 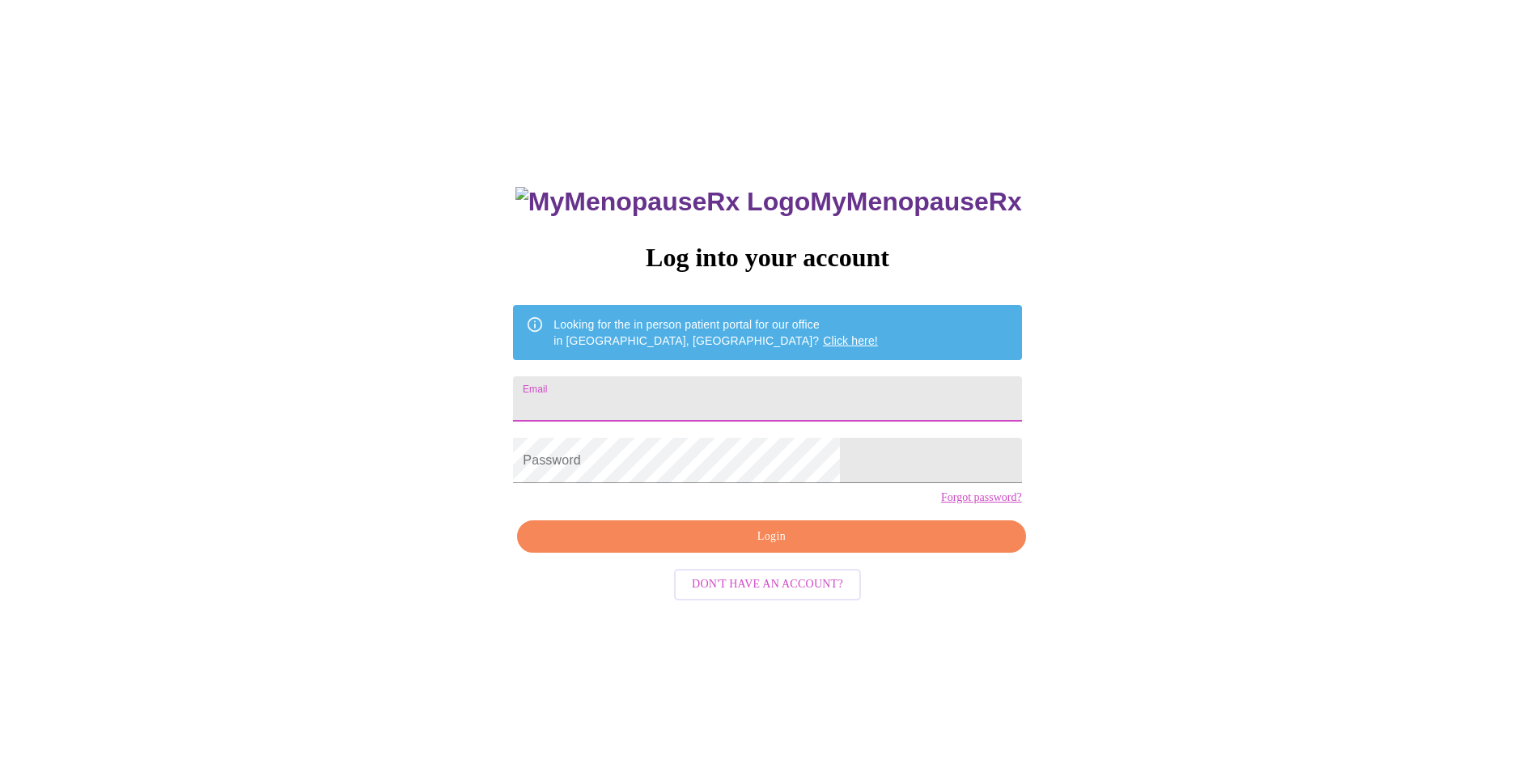 What do you see at coordinates (850, 341) in the screenshot?
I see `a: Click here!` at bounding box center [850, 341].